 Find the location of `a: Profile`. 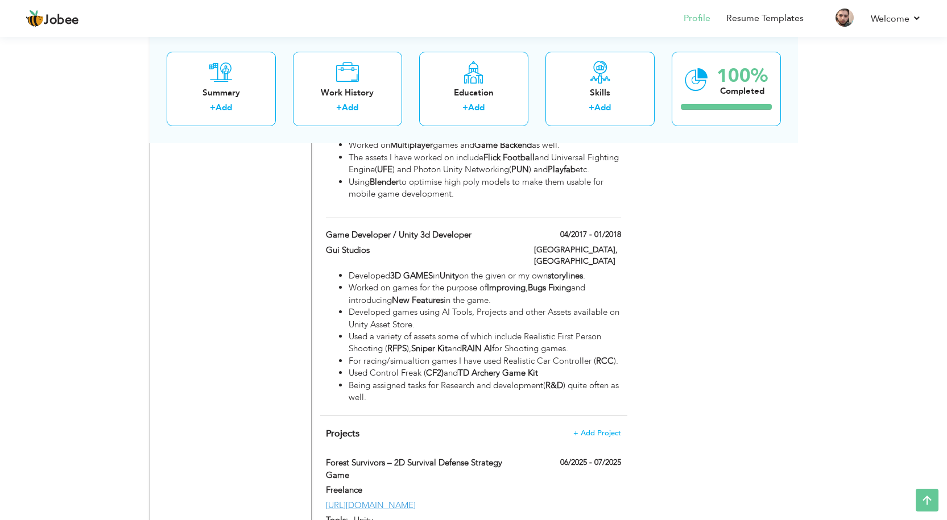

a: Profile is located at coordinates (697, 18).